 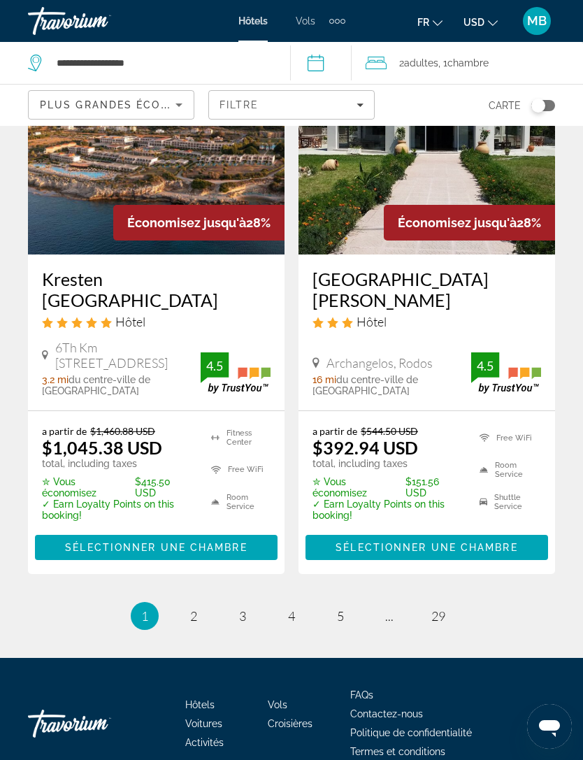 I want to click on div: 3 star Hotel, so click(x=426, y=321).